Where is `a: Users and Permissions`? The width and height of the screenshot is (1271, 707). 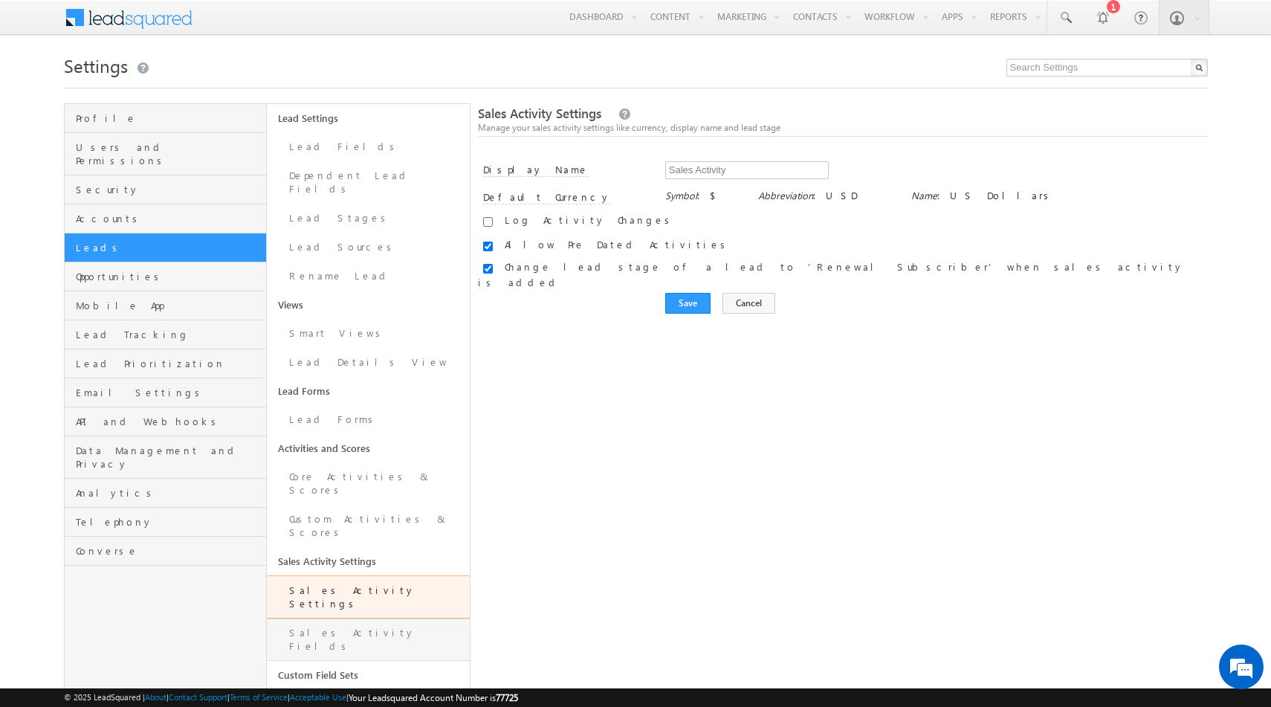
a: Users and Permissions is located at coordinates (166, 154).